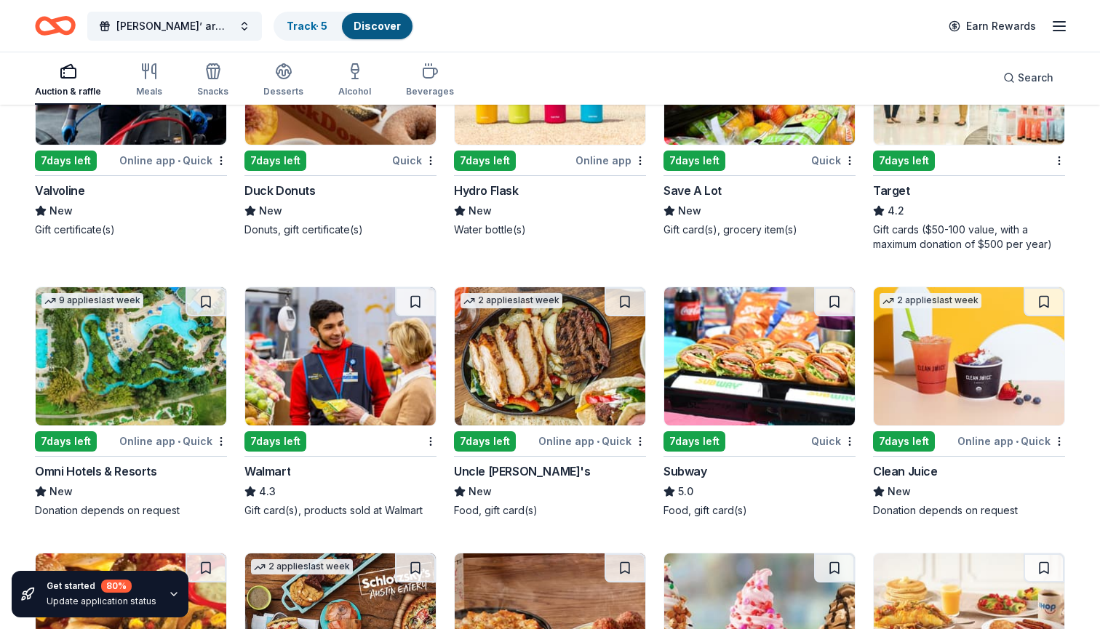 This screenshot has height=629, width=1100. I want to click on button: Track· 5Discover, so click(343, 26).